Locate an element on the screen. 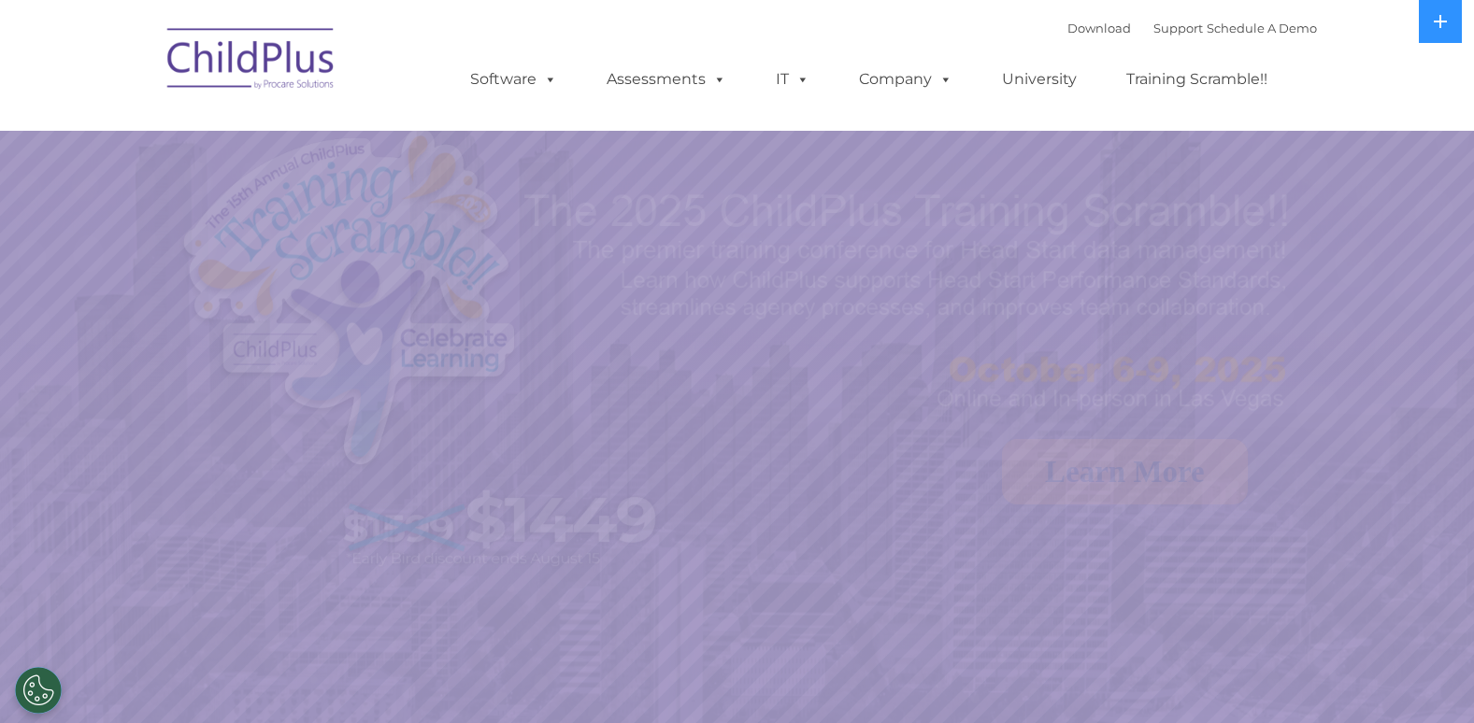 The width and height of the screenshot is (1474, 723). a: Download is located at coordinates (1099, 28).